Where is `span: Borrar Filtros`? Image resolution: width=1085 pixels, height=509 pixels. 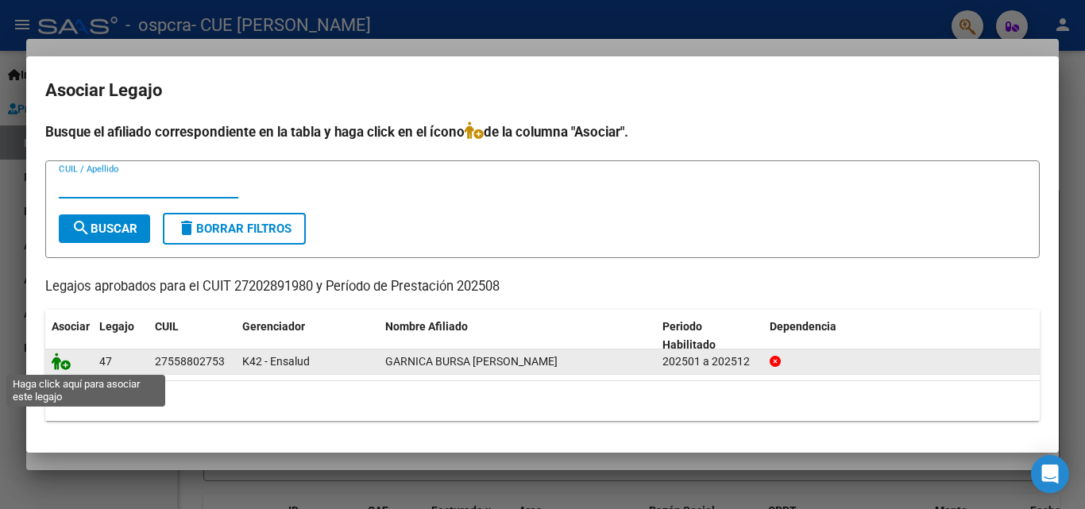 span: Borrar Filtros is located at coordinates (234, 229).